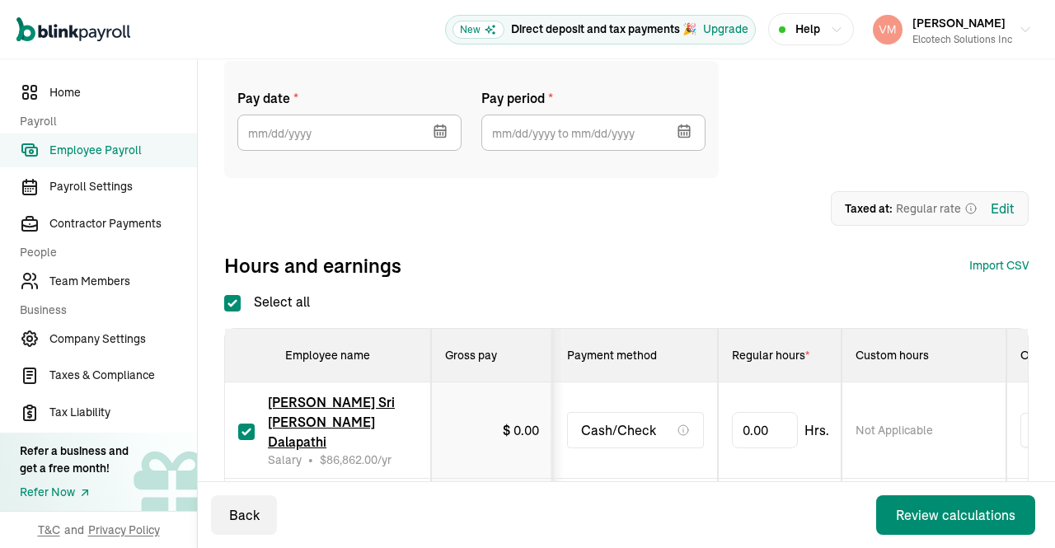 The image size is (1055, 548). I want to click on span: regular, so click(917, 209).